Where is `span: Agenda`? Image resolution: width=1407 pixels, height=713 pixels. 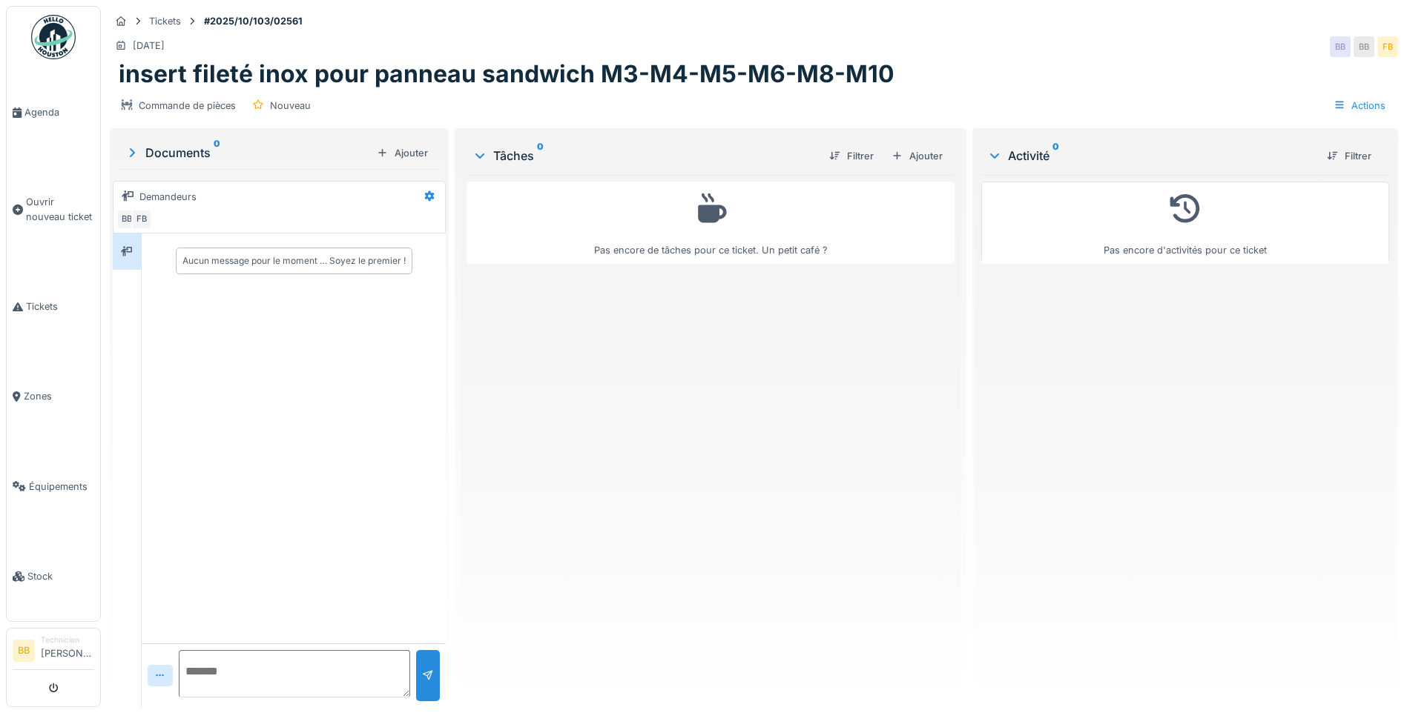 span: Agenda is located at coordinates (59, 112).